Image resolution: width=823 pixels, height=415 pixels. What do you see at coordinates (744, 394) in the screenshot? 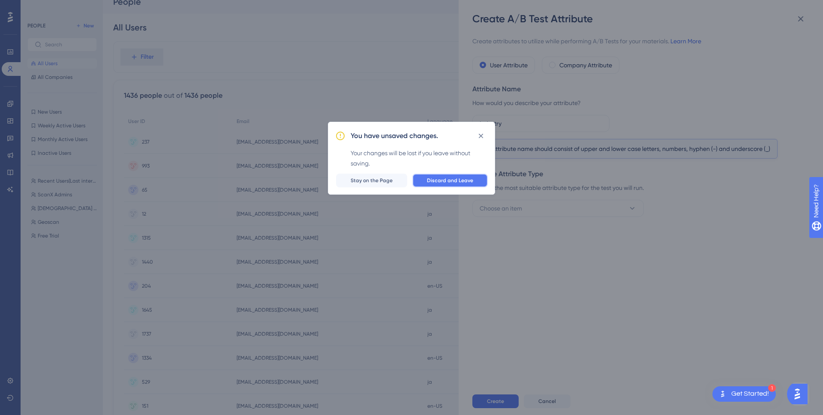
I see `div: Open Get Started! checklist, remaining modules: 1` at bounding box center [744, 394].